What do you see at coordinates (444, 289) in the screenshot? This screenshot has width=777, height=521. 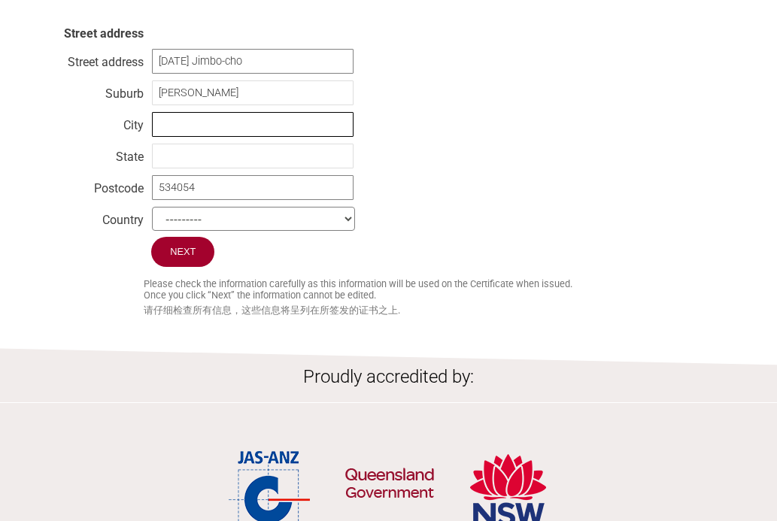 I see `small: Please check the information carefully as this information will be used on the Certificate when i...` at bounding box center [444, 289].